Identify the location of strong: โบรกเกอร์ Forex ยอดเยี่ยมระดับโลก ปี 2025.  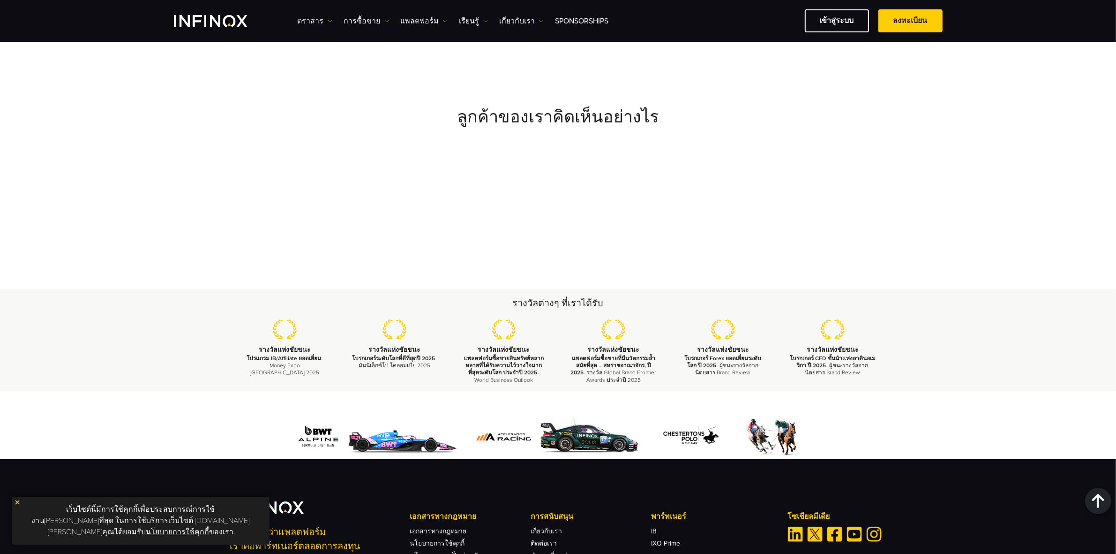
(723, 361).